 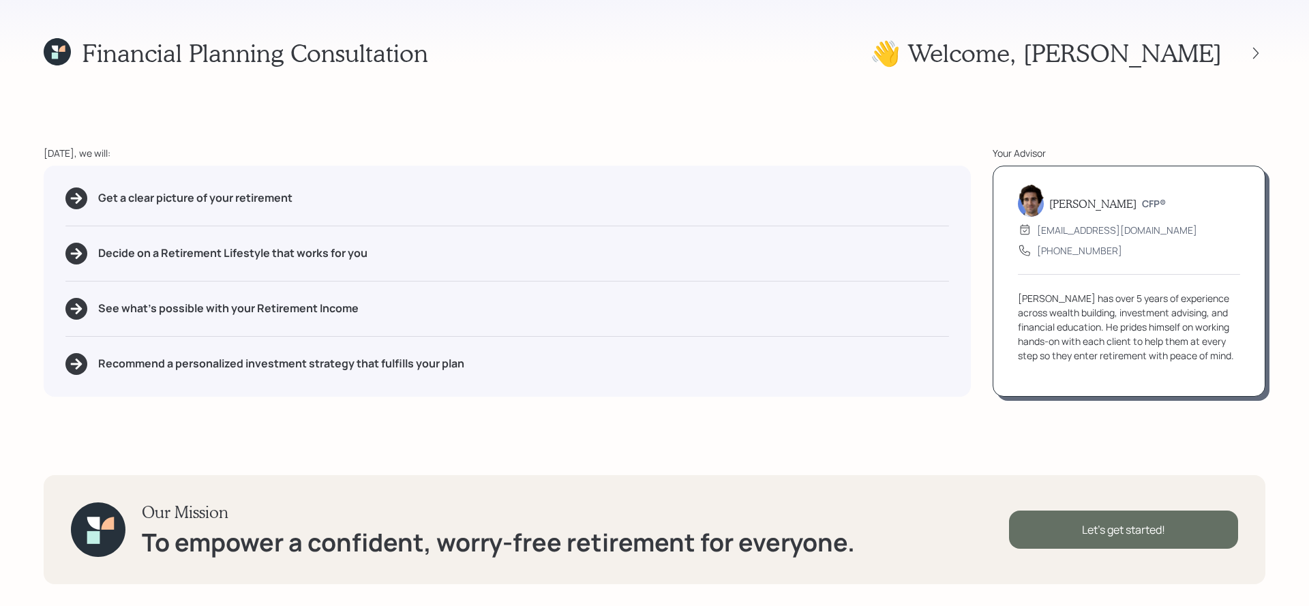 What do you see at coordinates (228, 308) in the screenshot?
I see `h5: See what's possible with your Retirement Income` at bounding box center [228, 308].